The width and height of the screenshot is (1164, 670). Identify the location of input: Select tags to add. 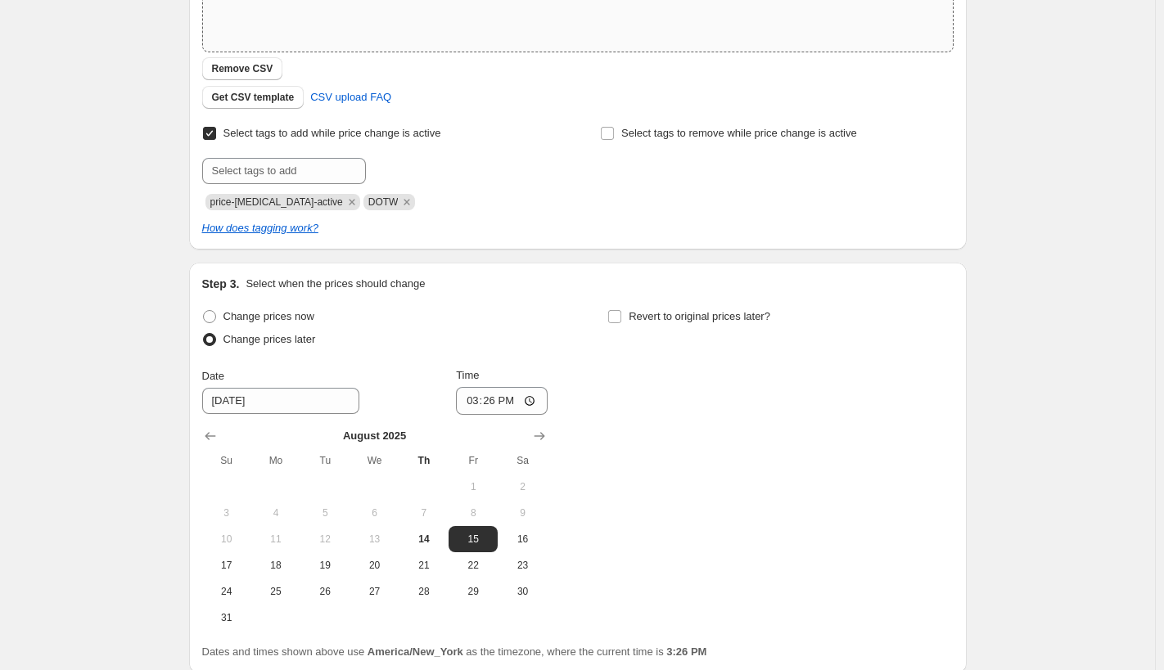
(284, 171).